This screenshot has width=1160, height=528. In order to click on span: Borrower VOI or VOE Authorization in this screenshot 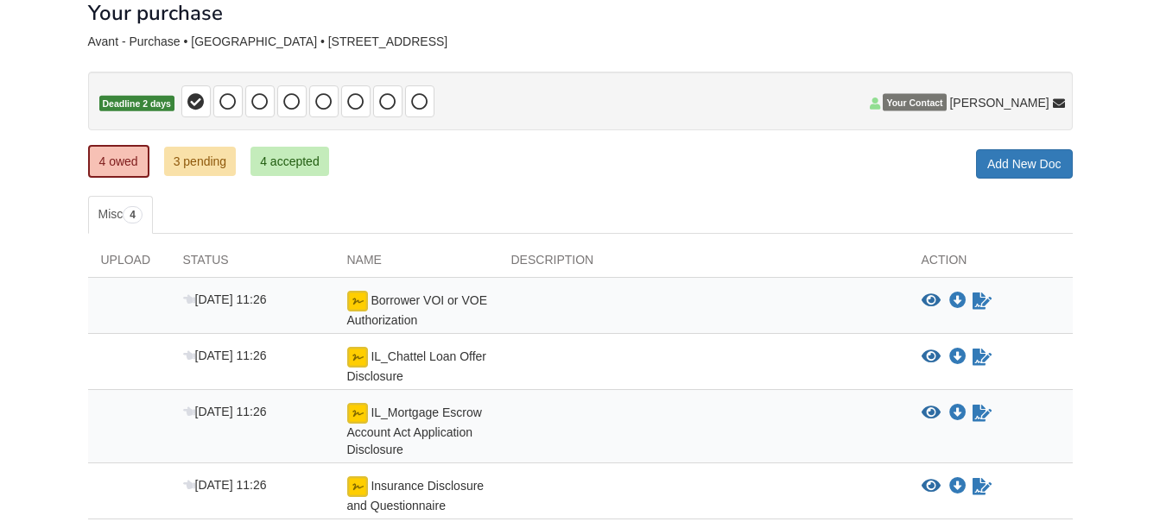, I will do `click(417, 310)`.